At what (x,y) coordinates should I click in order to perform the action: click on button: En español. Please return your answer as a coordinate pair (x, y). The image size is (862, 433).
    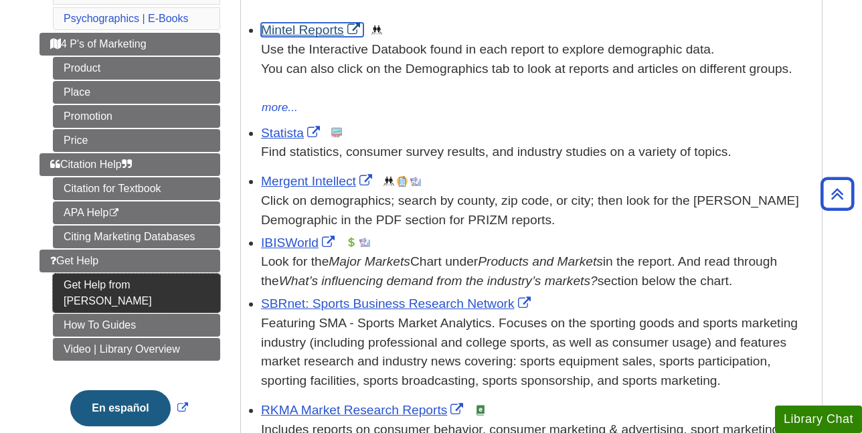
    Looking at the image, I should click on (120, 408).